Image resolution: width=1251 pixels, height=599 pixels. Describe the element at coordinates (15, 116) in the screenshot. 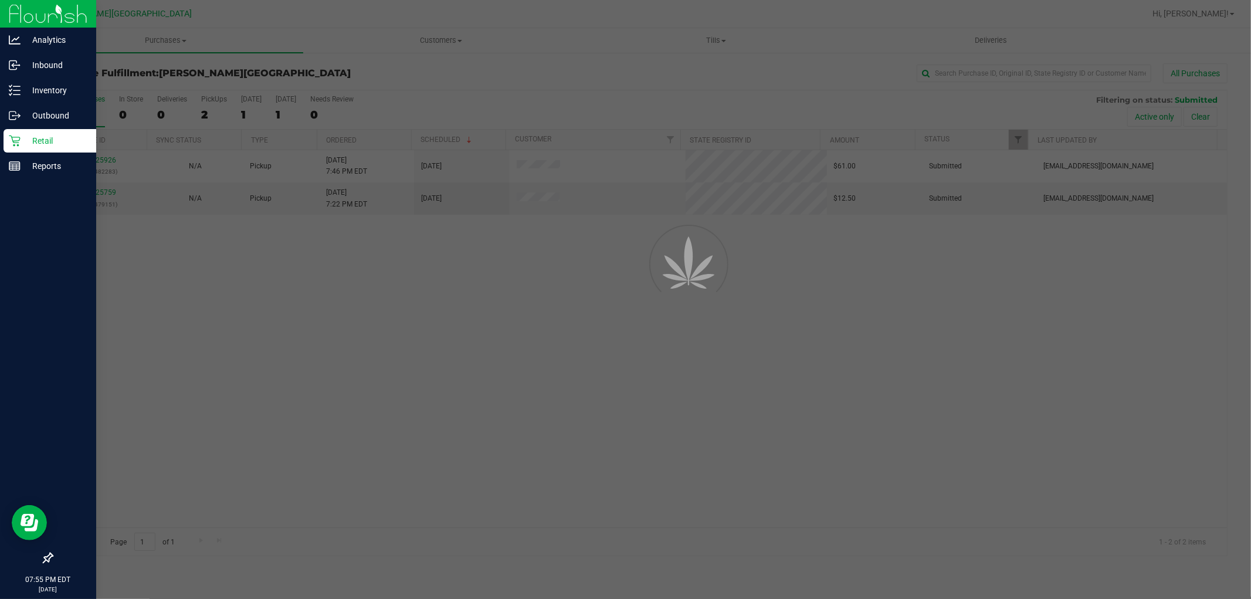

I see `inline-svg: Outbound` at that location.